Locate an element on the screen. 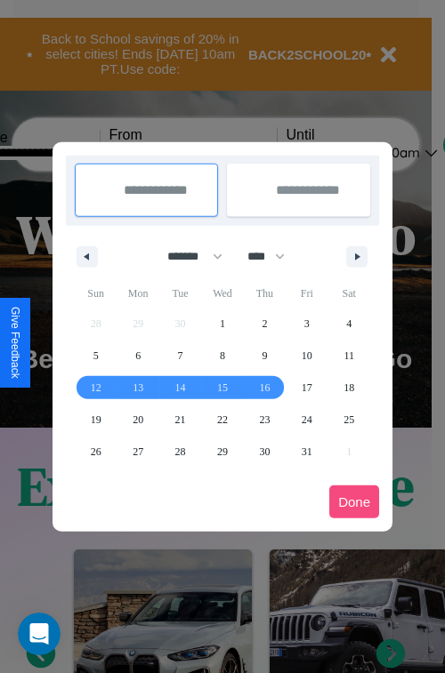 This screenshot has width=445, height=673. button: 10 is located at coordinates (306, 356).